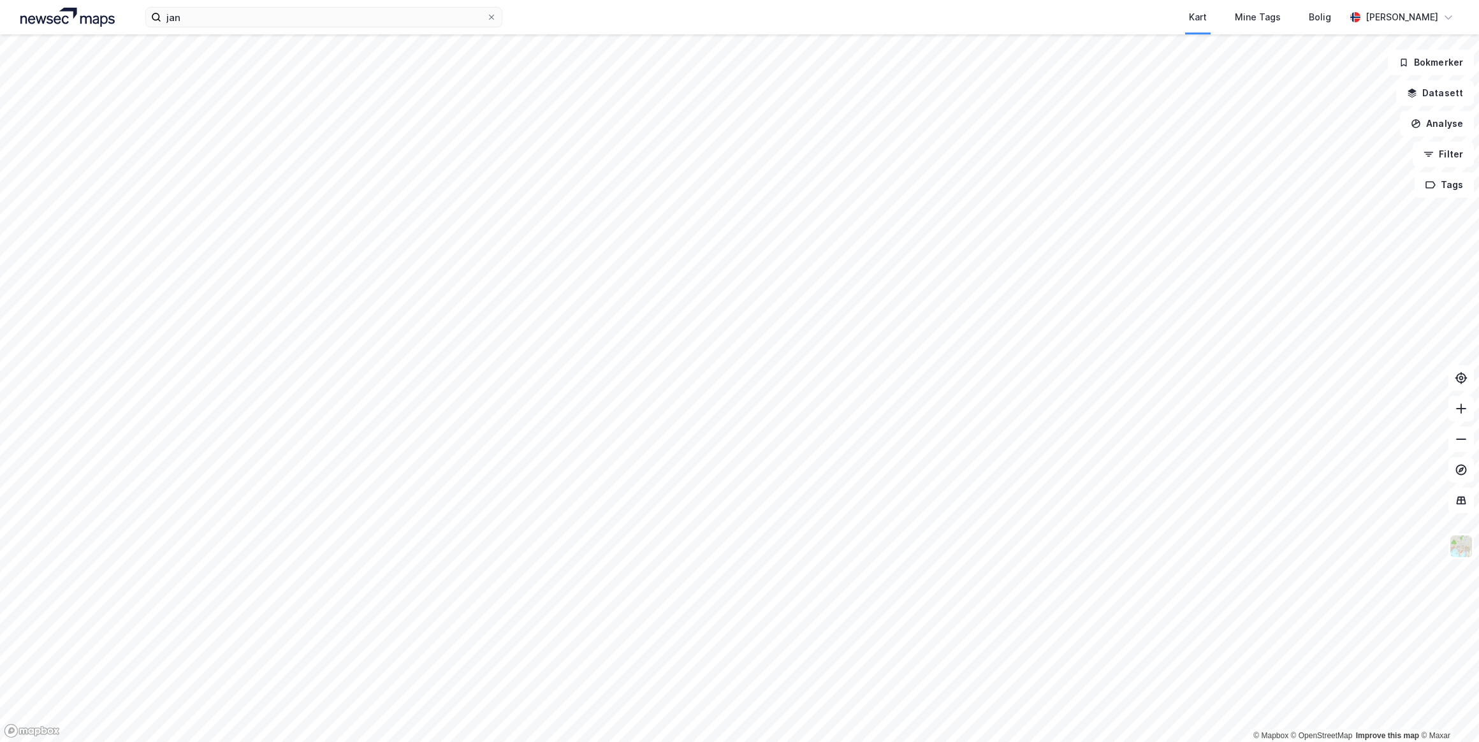 The image size is (1479, 742). I want to click on a: OpenStreetMap, so click(1321, 735).